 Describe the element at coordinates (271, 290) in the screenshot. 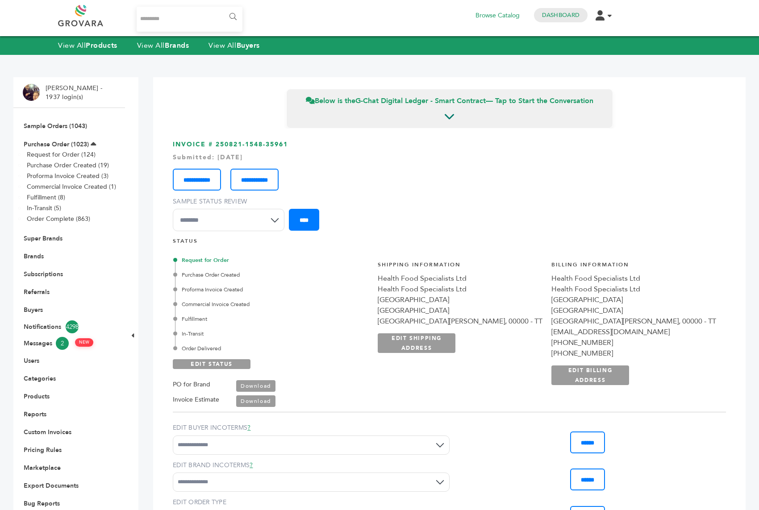

I see `div: Proforma Invoice Created` at that location.